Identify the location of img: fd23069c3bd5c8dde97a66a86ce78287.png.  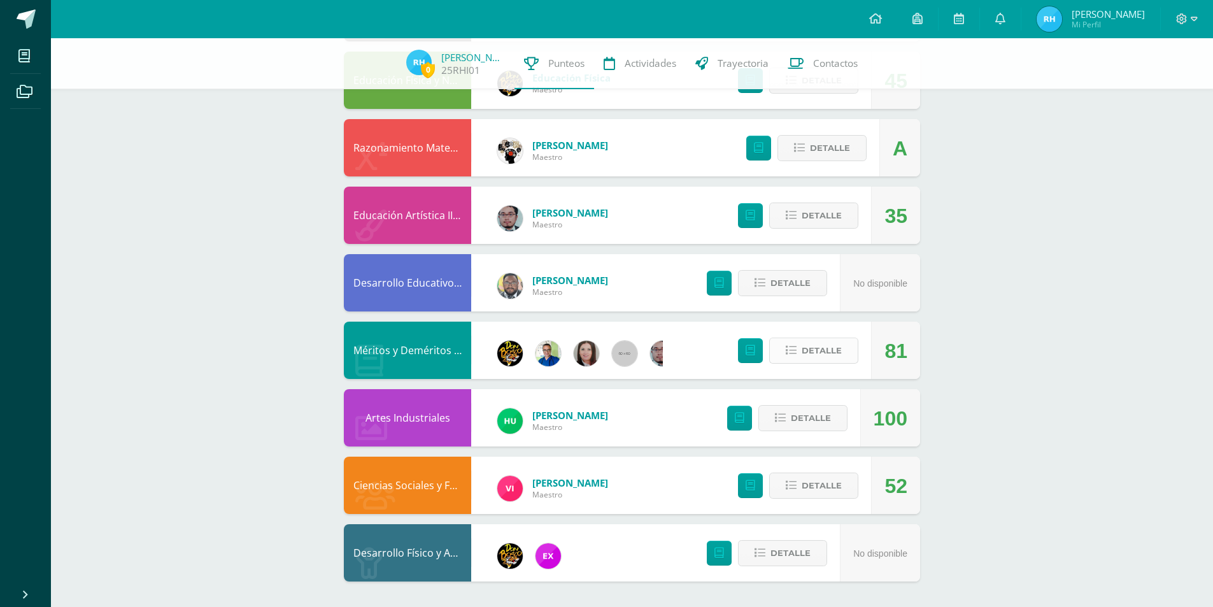
(510, 421).